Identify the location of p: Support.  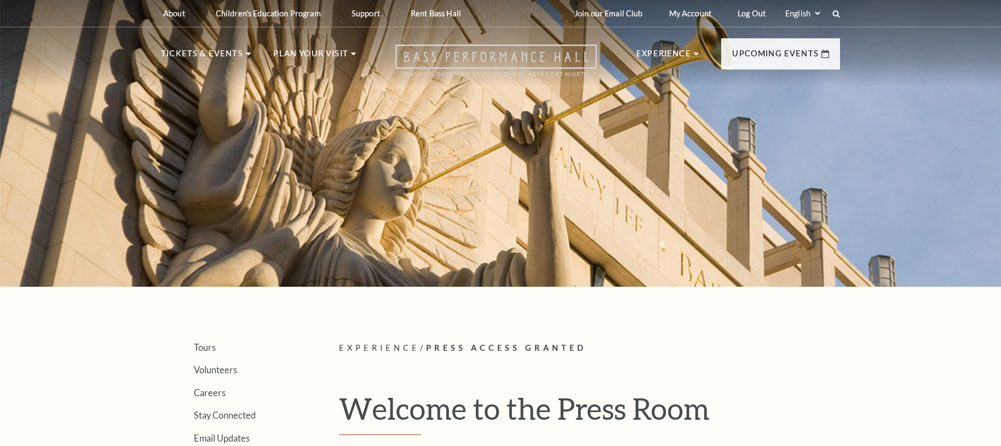
(366, 13).